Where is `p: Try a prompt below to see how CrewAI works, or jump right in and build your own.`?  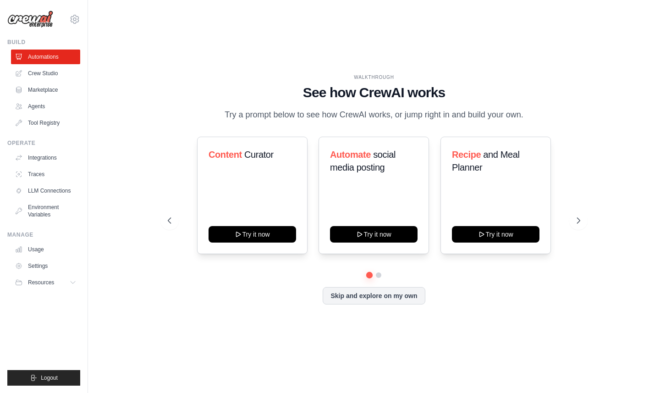 p: Try a prompt below to see how CrewAI works, or jump right in and build your own. is located at coordinates (374, 115).